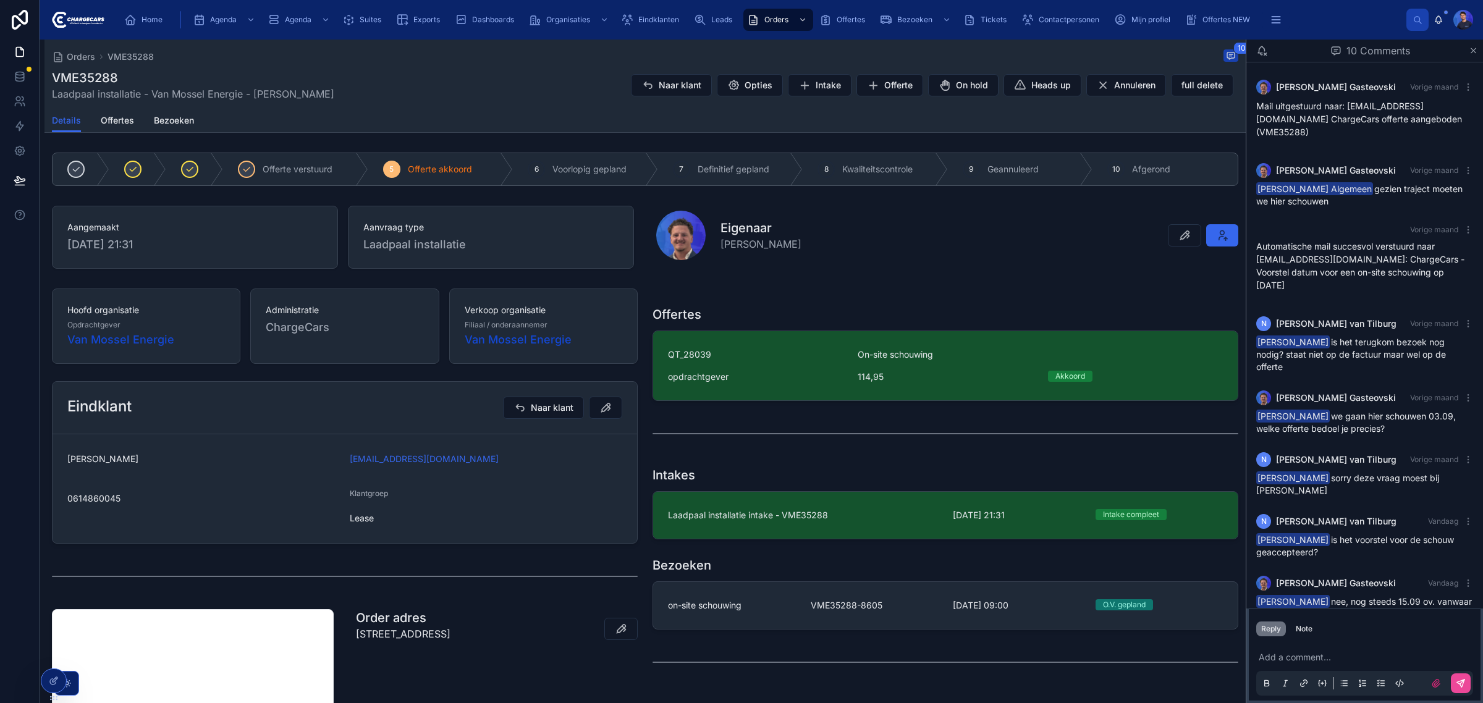  Describe the element at coordinates (174, 122) in the screenshot. I see `a: Bezoeken` at that location.